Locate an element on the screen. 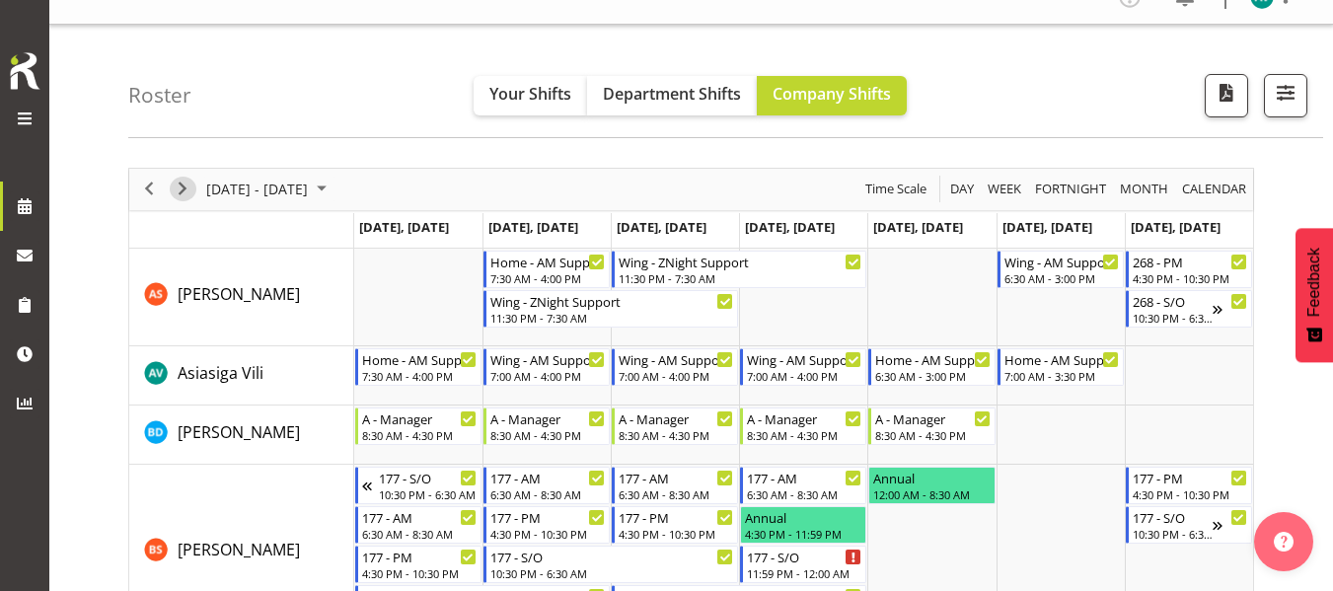 This screenshot has height=591, width=1333. span: Month is located at coordinates (1143, 188).